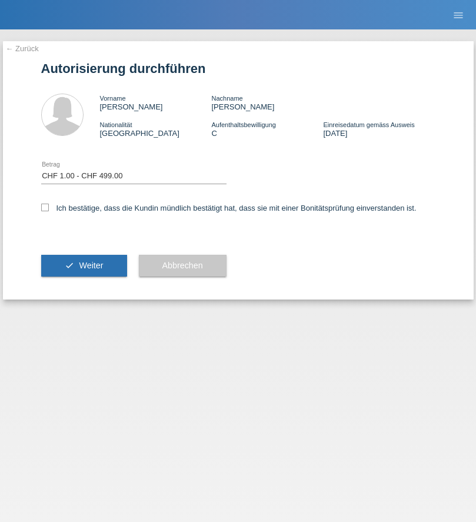  Describe the element at coordinates (267, 129) in the screenshot. I see `div: C` at that location.